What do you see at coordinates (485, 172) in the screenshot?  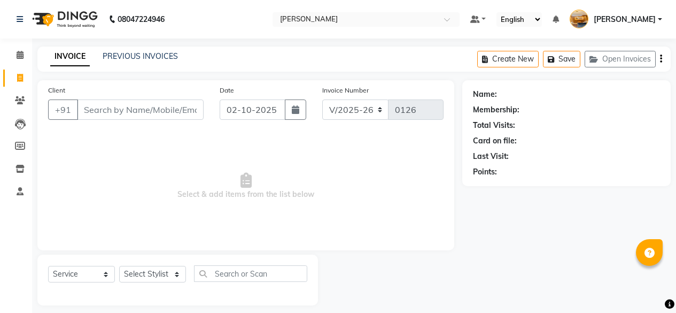 I see `div: Points:` at bounding box center [485, 172].